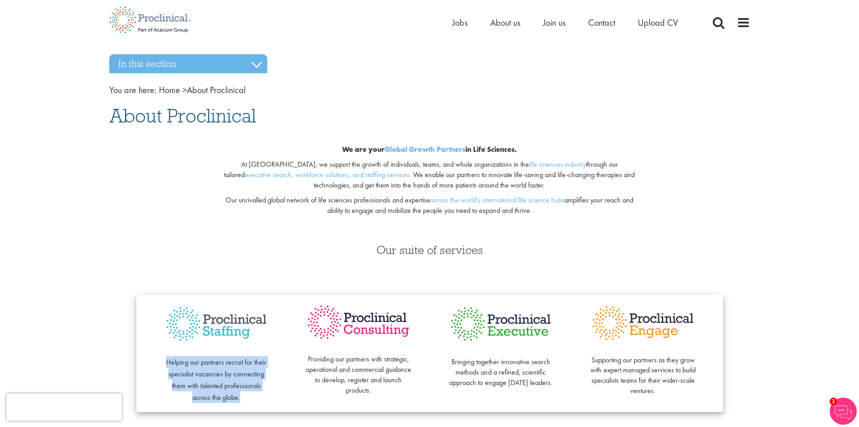 The width and height of the screenshot is (859, 427). What do you see at coordinates (358, 370) in the screenshot?
I see `p: Providing our partners with strategic, operational and commercial guidance to develop, register a...` at bounding box center [358, 370].